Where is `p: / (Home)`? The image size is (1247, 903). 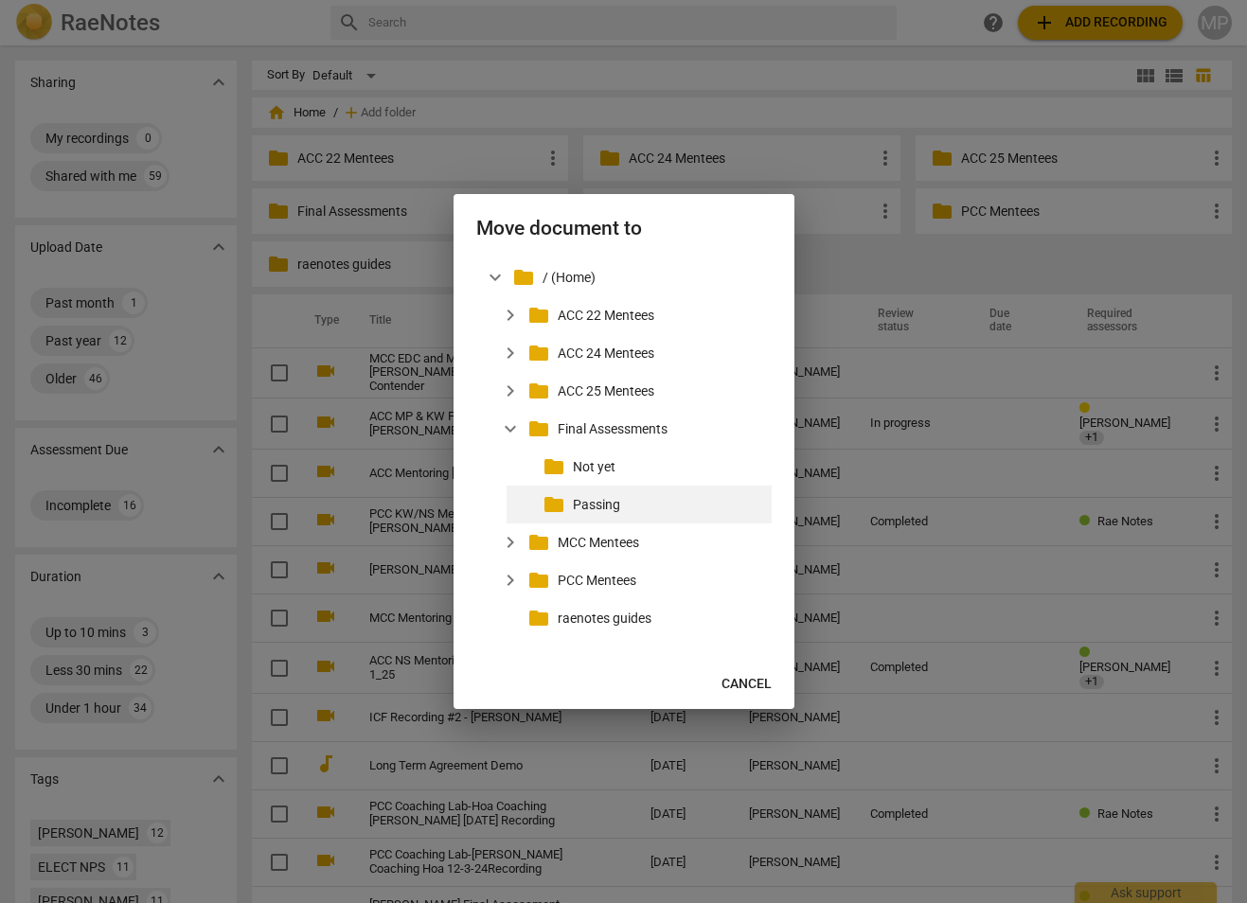
p: / (Home) is located at coordinates (653, 277).